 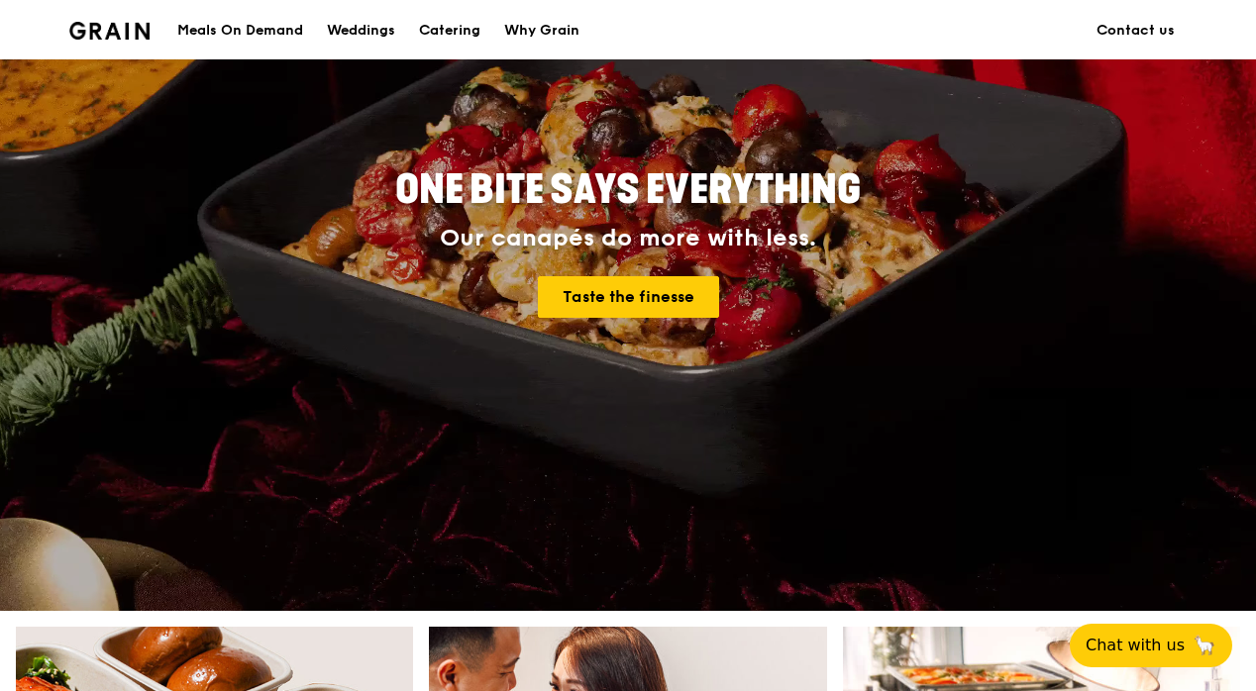 What do you see at coordinates (542, 31) in the screenshot?
I see `div: Why Grain` at bounding box center [542, 31].